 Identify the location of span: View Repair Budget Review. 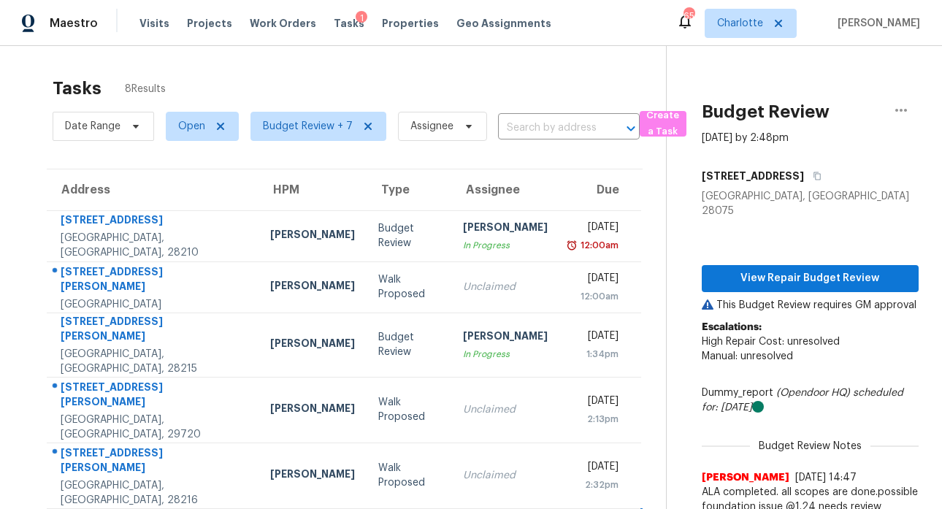
(810, 278).